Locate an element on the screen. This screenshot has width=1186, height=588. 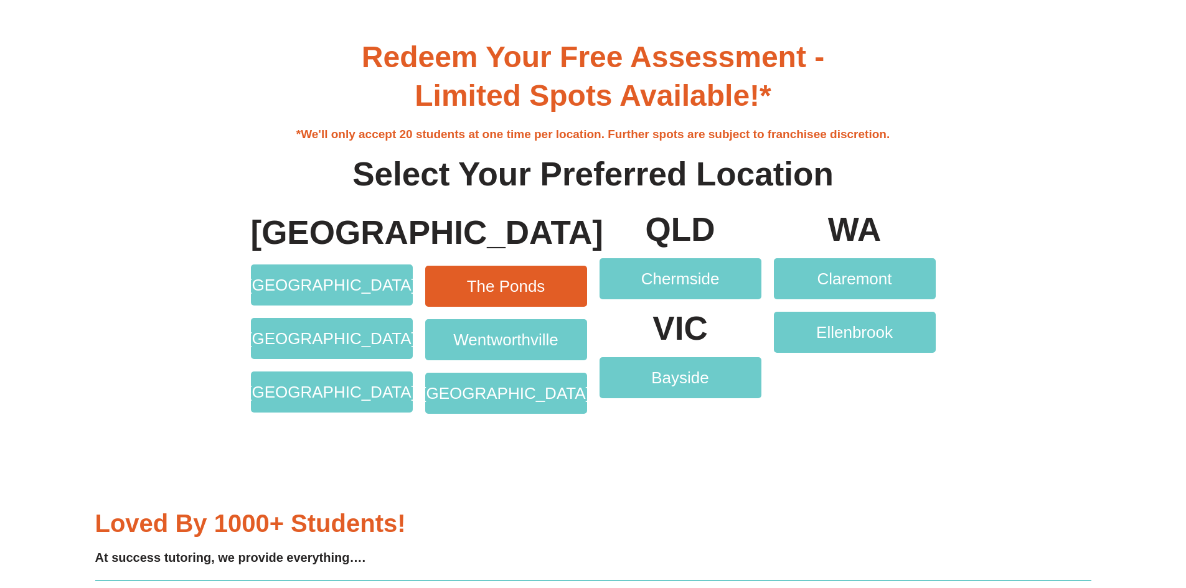
a: The Ponds is located at coordinates (506, 286).